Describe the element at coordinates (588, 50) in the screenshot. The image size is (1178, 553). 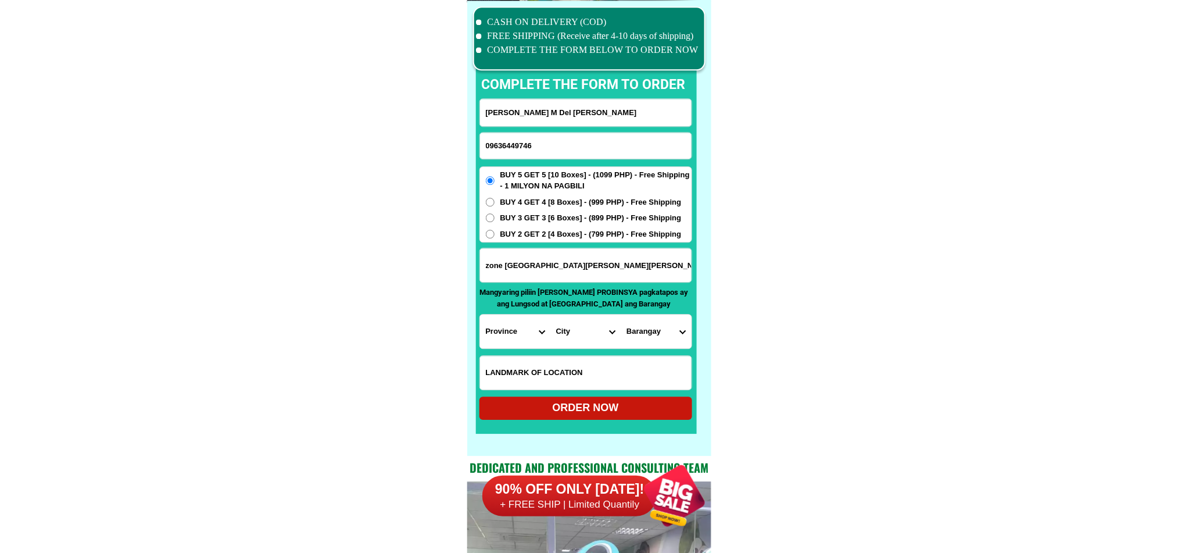
I see `li: COMPLETE THE FORM BELOW TO ORDER NOW` at that location.